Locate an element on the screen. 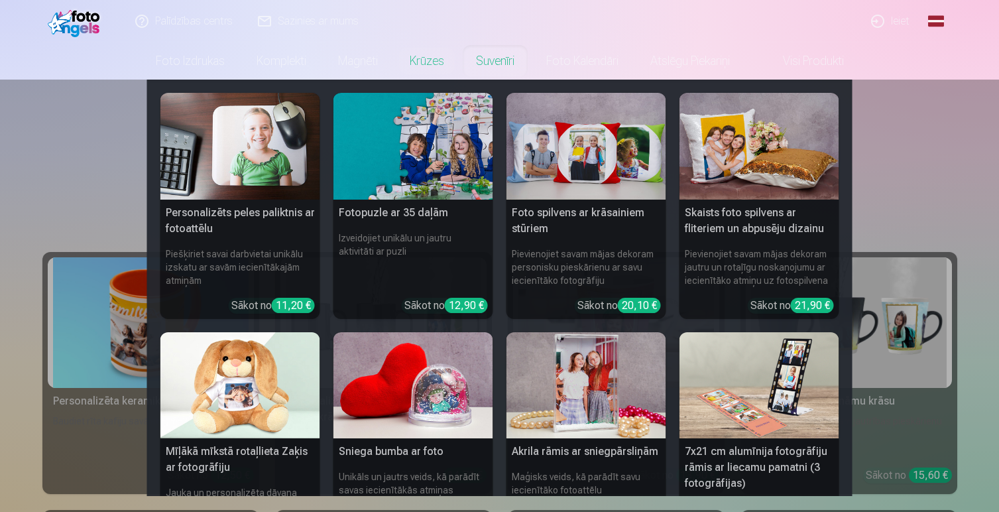 This screenshot has width=999, height=512. a: Foto spilvens ar krāsainiem stūriemFoto spilvens ar krāsainiem stūriemPievienojiet savam mājas de... is located at coordinates (586, 205).